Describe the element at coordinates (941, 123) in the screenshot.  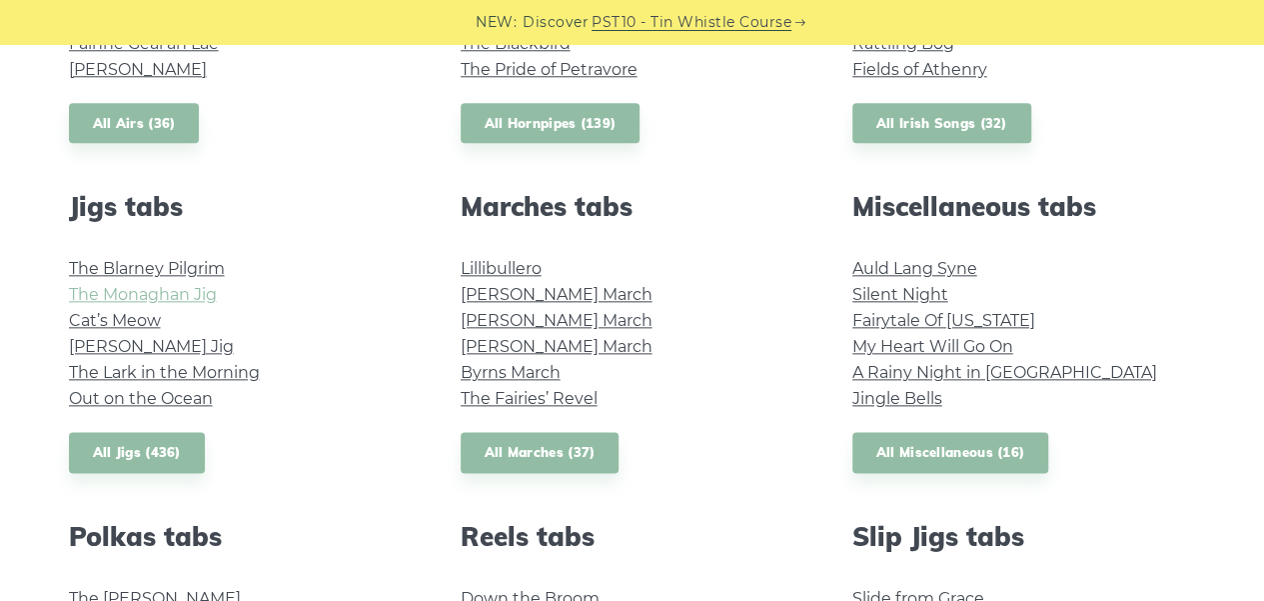
I see `a: All Irish Songs (32)` at that location.